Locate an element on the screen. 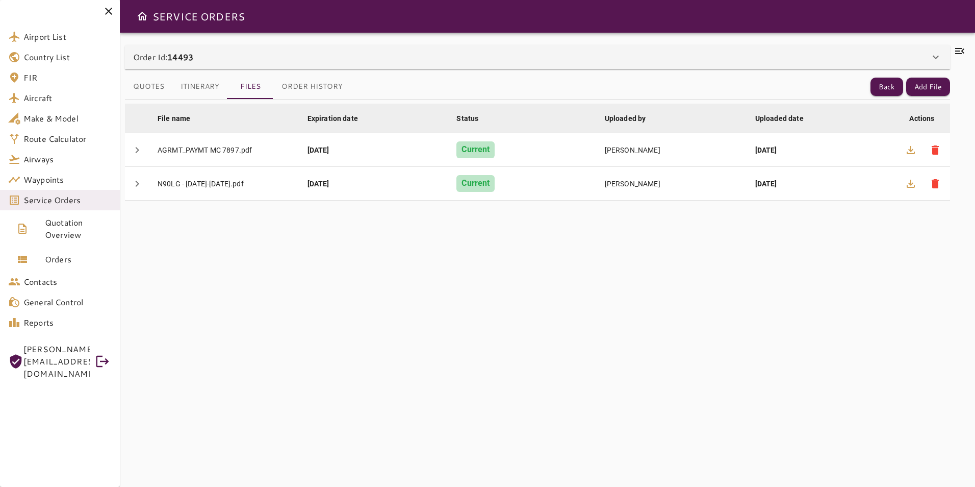 The height and width of the screenshot is (487, 975). span: Aircraft is located at coordinates (67, 98).